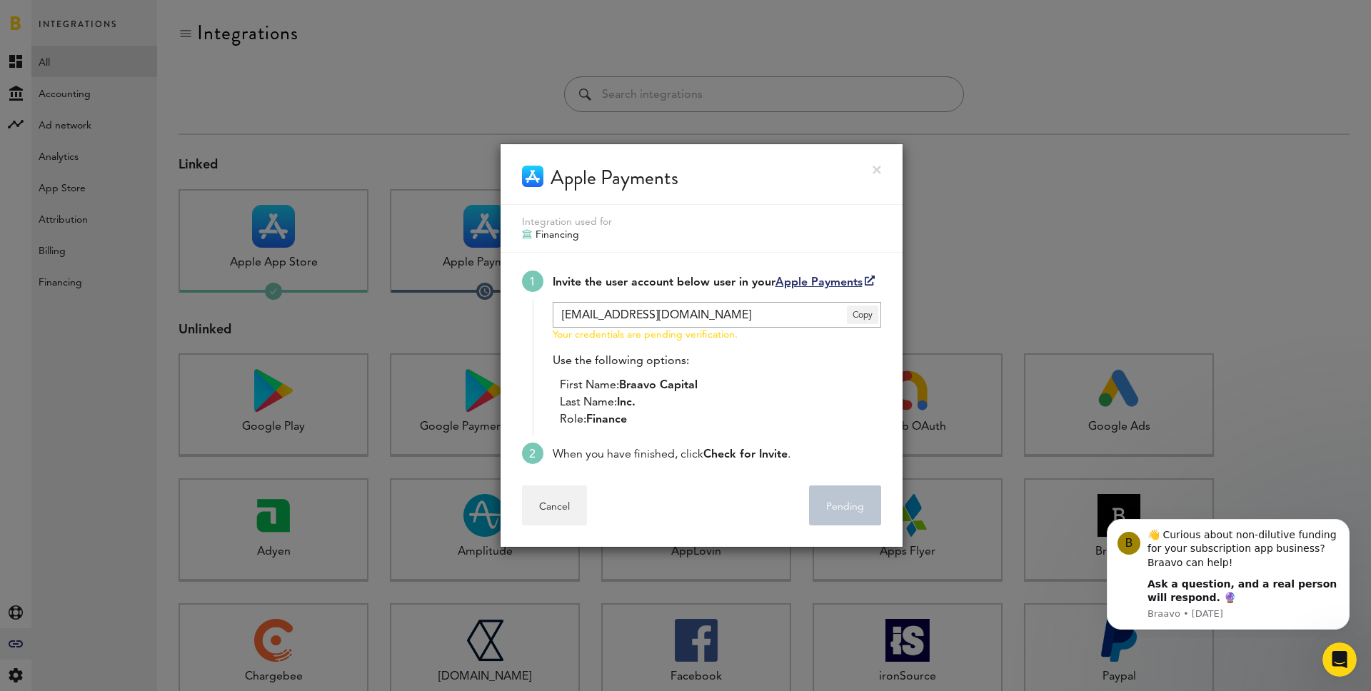 The width and height of the screenshot is (1371, 691). Describe the element at coordinates (720, 403) in the screenshot. I see `li: Last Name:` at that location.